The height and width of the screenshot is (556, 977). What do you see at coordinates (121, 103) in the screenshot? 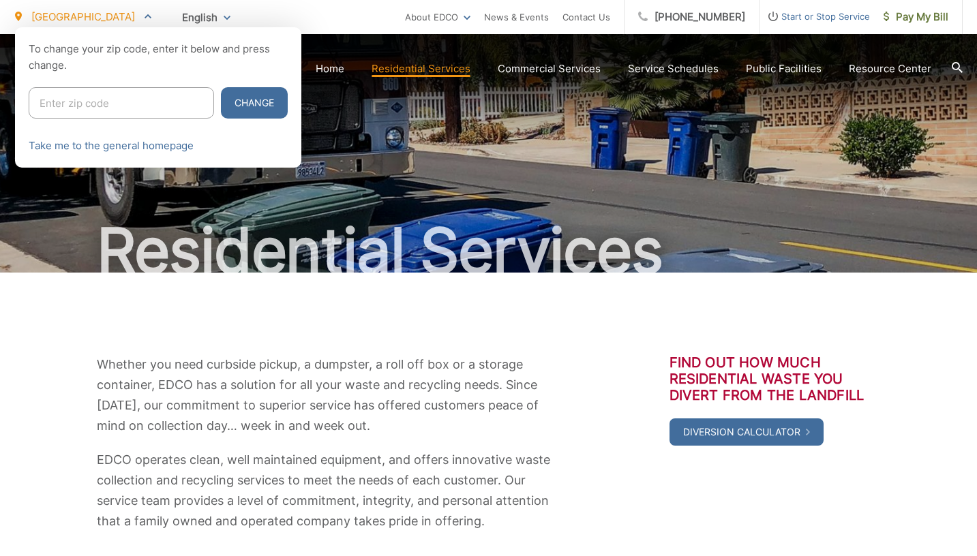
I see `input: Enter zip code` at bounding box center [121, 103].